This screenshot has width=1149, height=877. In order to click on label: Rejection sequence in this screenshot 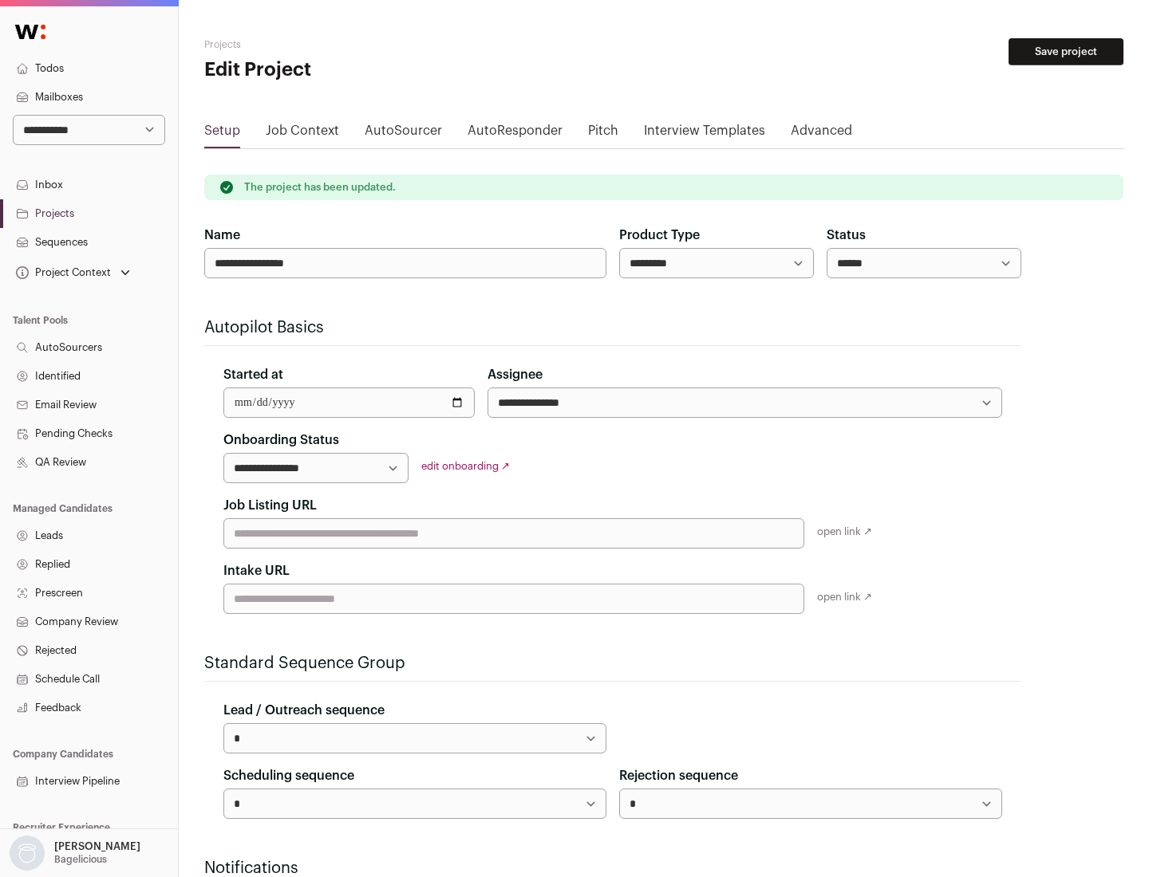, I will do `click(678, 776)`.